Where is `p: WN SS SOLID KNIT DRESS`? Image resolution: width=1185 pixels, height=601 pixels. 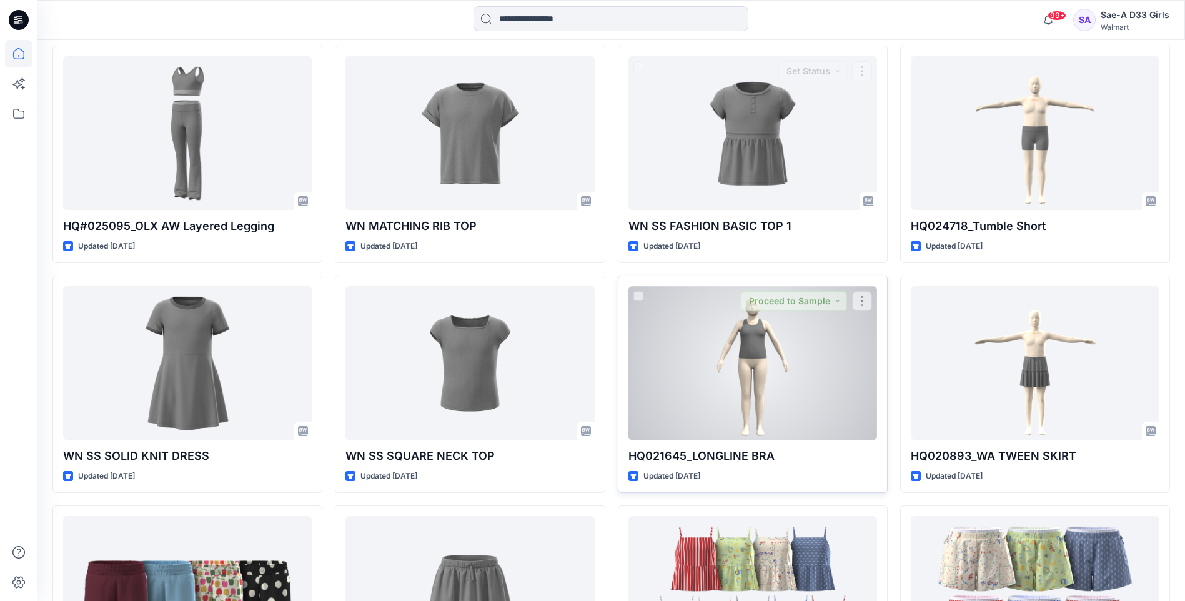
p: WN SS SOLID KNIT DRESS is located at coordinates (187, 456).